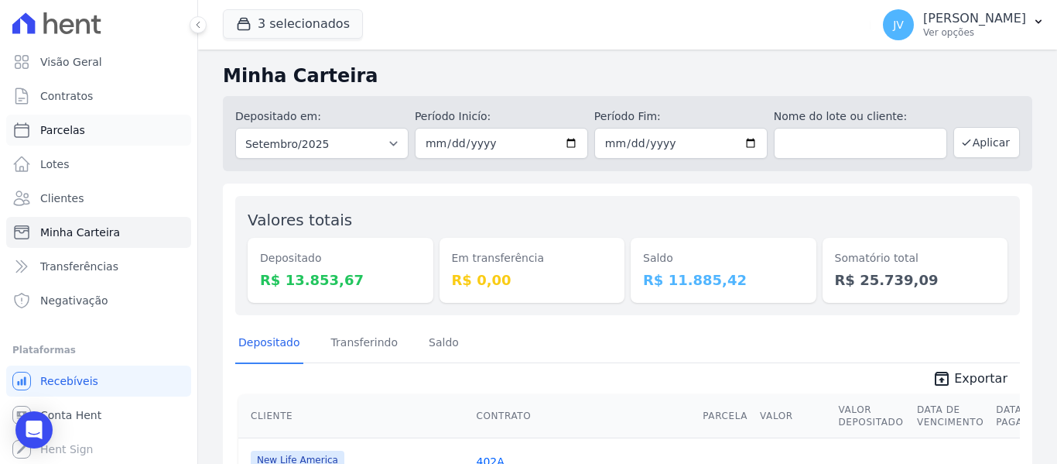 The height and width of the screenshot is (464, 1057). I want to click on a: Visão Geral, so click(98, 62).